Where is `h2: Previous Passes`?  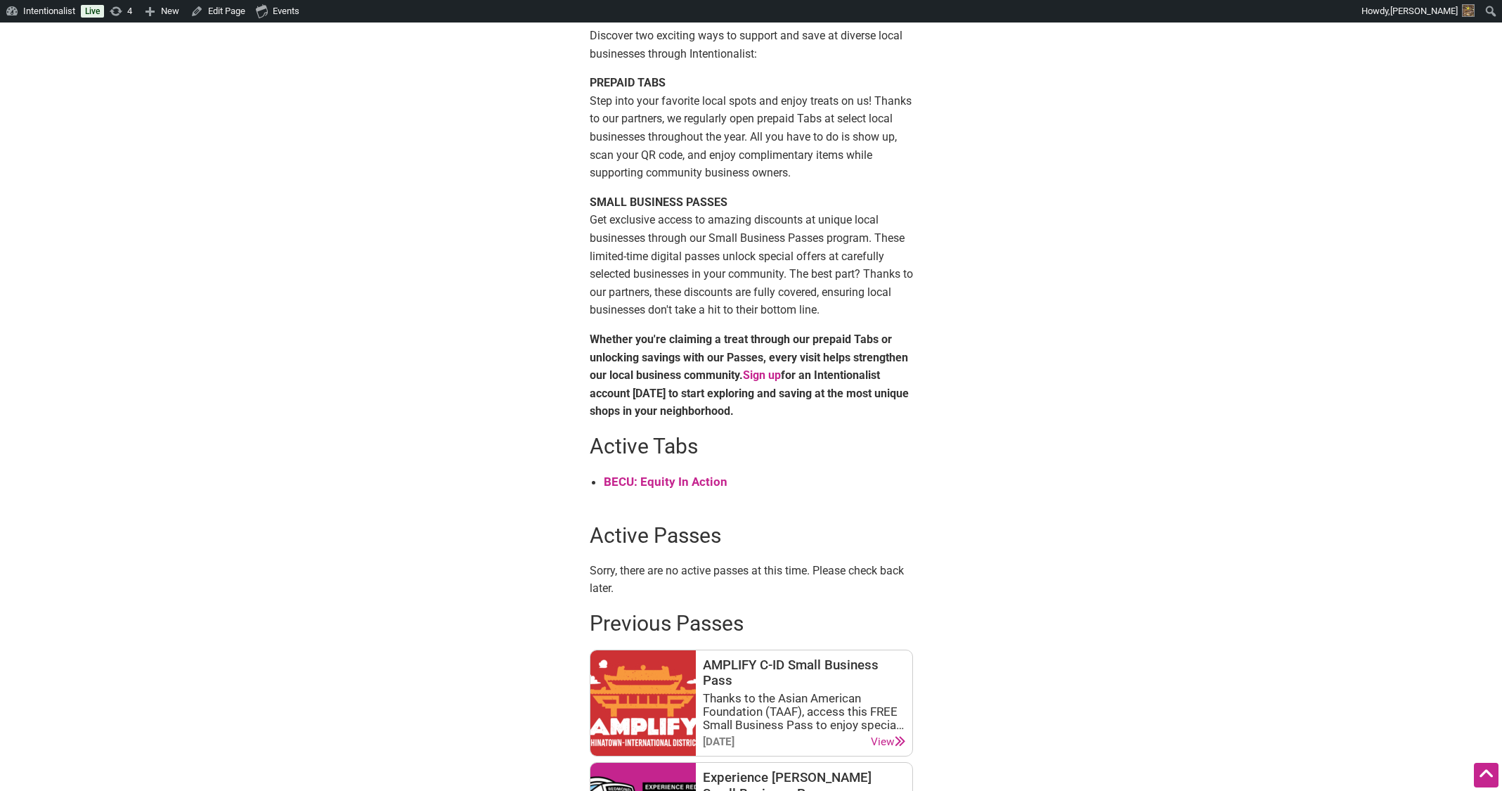 h2: Previous Passes is located at coordinates (751, 623).